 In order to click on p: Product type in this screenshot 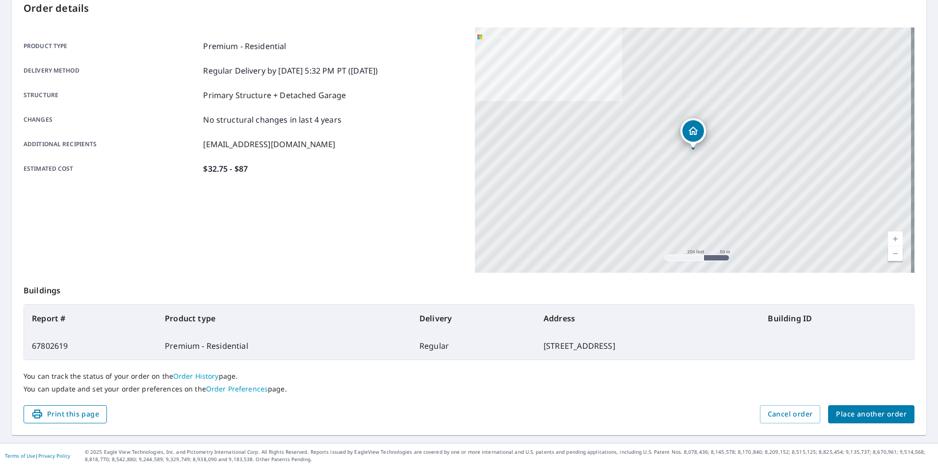, I will do `click(111, 46)`.